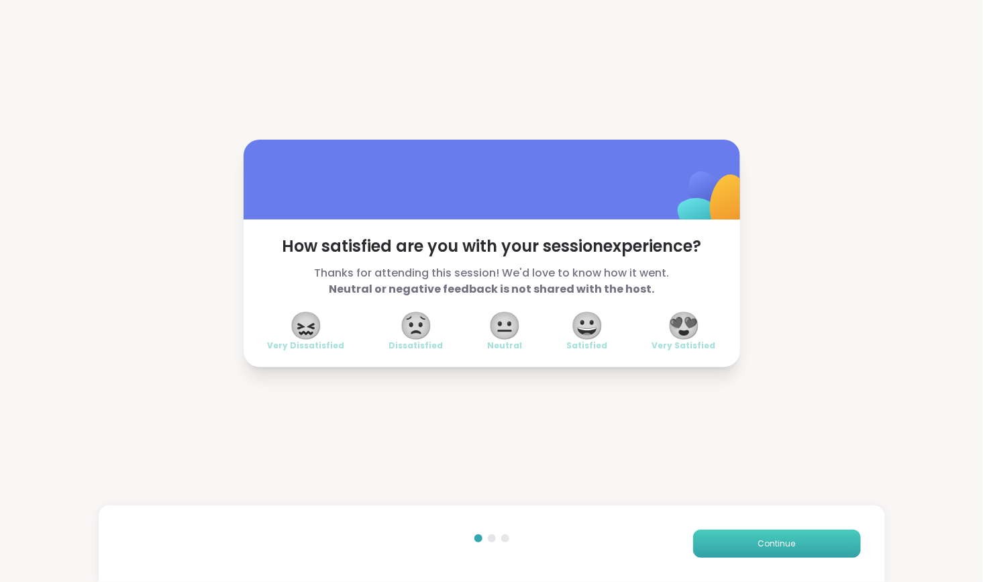 The width and height of the screenshot is (983, 582). I want to click on span: Very Dissatisfied, so click(306, 345).